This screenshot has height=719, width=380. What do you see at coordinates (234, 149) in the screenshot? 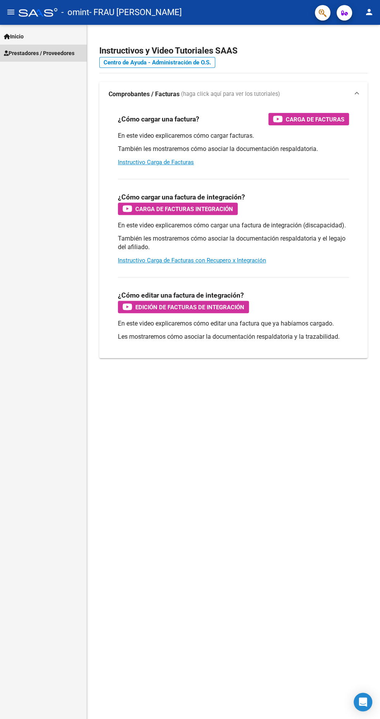
I see `p: También les mostraremos cómo asociar la documentación respaldatoria.` at bounding box center [234, 149].